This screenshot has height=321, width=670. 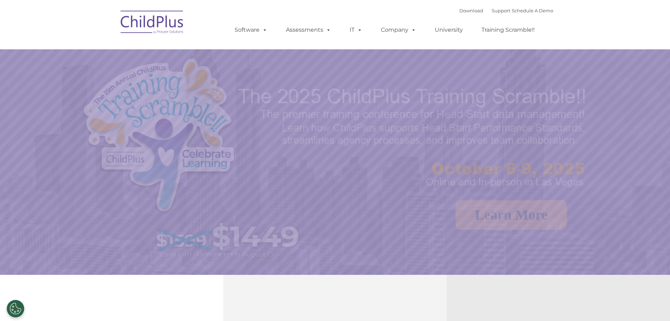 I want to click on a: IT, so click(x=356, y=30).